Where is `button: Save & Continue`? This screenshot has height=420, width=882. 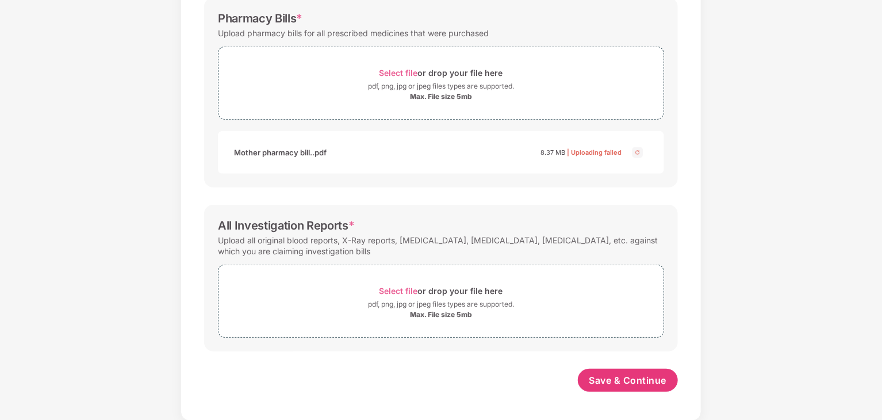
button: Save & Continue is located at coordinates (628, 380).